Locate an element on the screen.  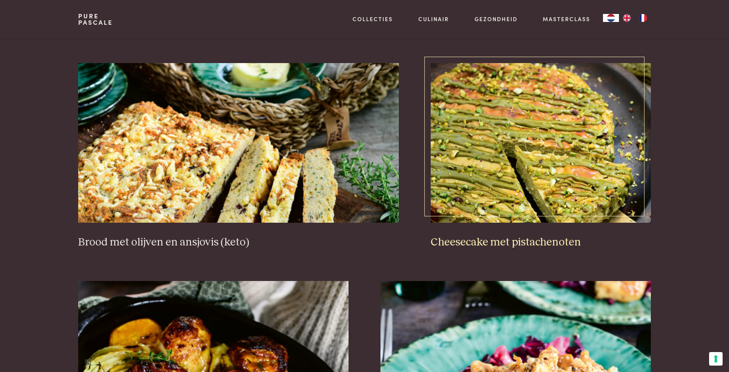
a: Collecties is located at coordinates (372, 19).